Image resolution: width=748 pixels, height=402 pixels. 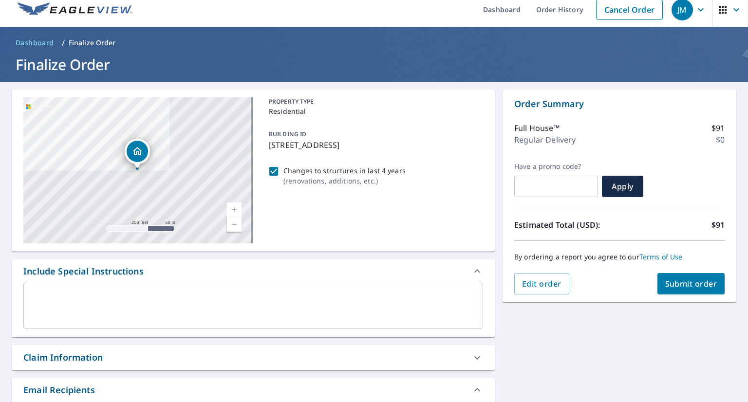 I want to click on p: Finalize Order, so click(x=92, y=43).